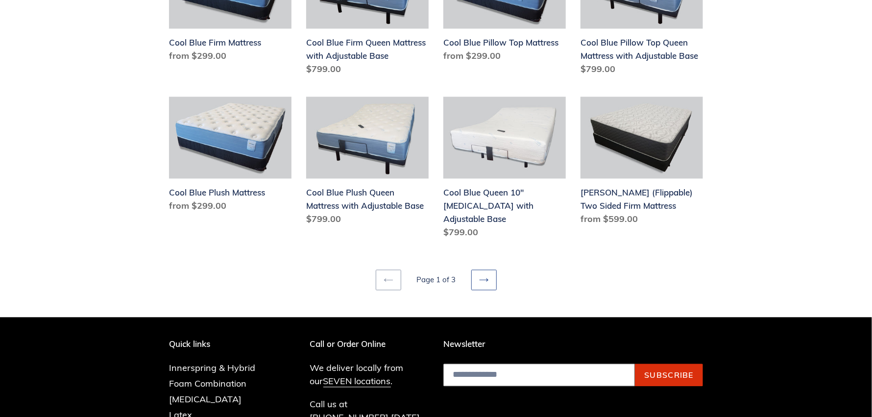  I want to click on a: Cool Blue Plush Mattress, so click(230, 156).